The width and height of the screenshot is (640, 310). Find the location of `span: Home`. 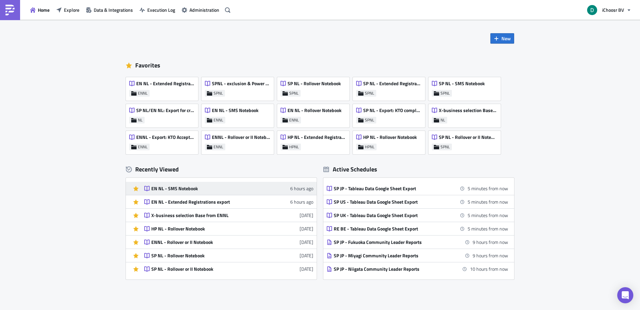

span: Home is located at coordinates (44, 10).